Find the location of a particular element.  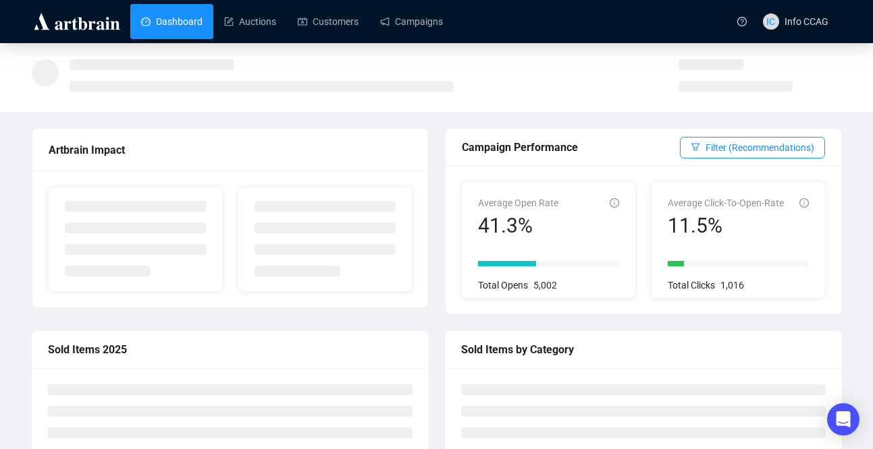

div: Sold Items by Category is located at coordinates (643, 350).